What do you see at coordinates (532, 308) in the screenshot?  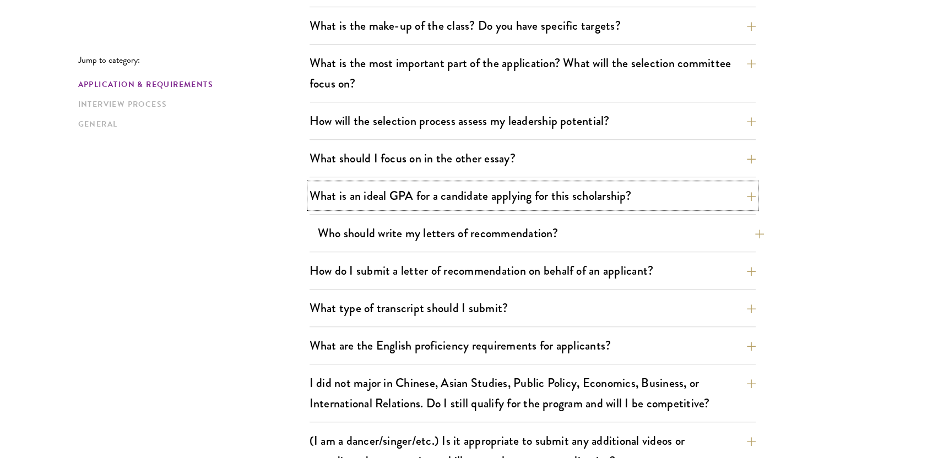 I see `button: What type of transcript should I submit?` at bounding box center [532, 308].